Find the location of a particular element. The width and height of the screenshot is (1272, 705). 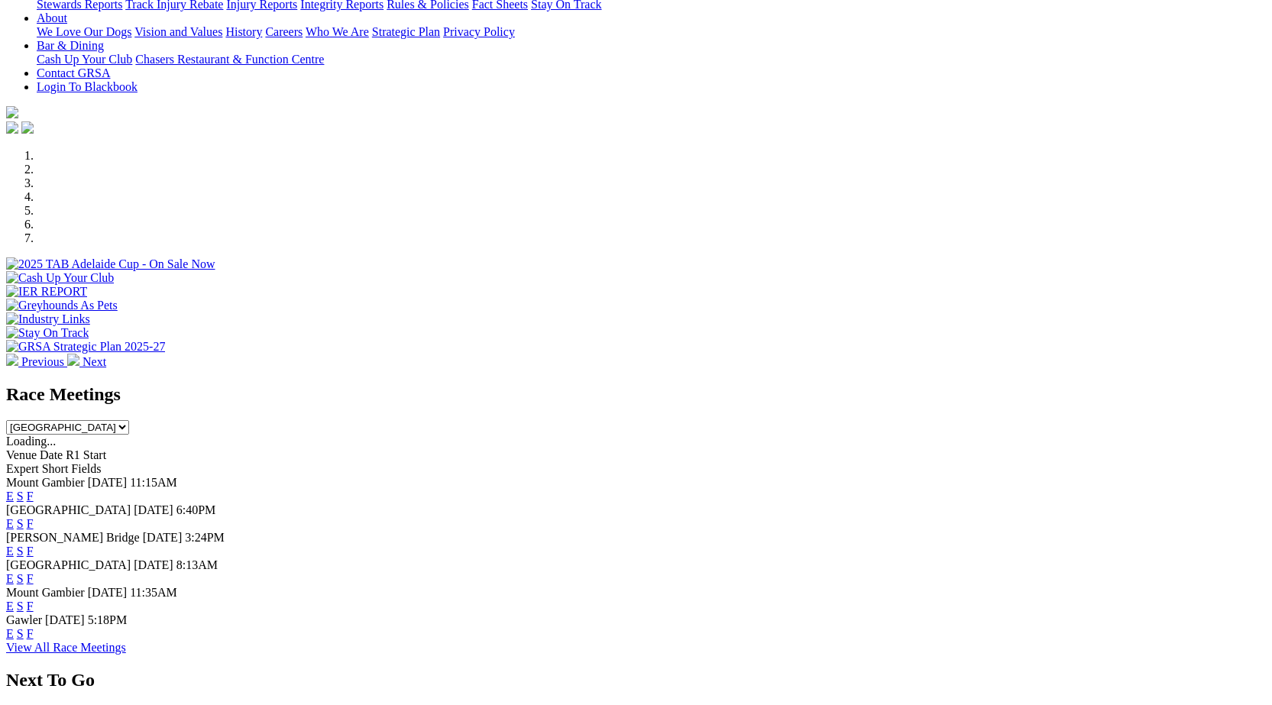

img: Cash Up Your Club is located at coordinates (60, 278).